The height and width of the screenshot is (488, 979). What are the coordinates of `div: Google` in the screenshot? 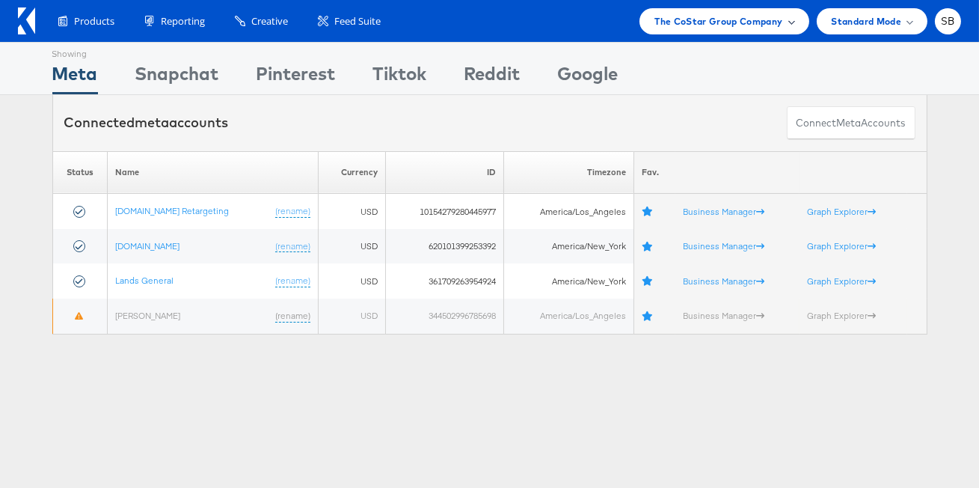 It's located at (588, 77).